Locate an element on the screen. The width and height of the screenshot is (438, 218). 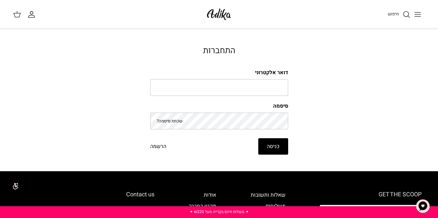
label: דואר אלקטרוני is located at coordinates (219, 73).